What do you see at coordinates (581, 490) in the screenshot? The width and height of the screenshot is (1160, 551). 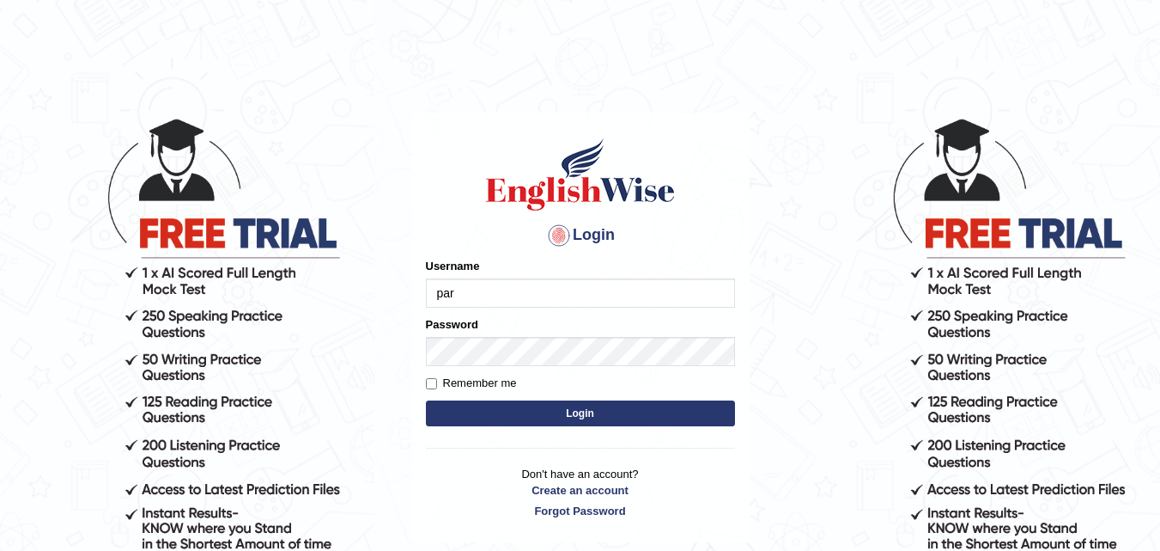 I see `a: Create an account` at bounding box center [581, 490].